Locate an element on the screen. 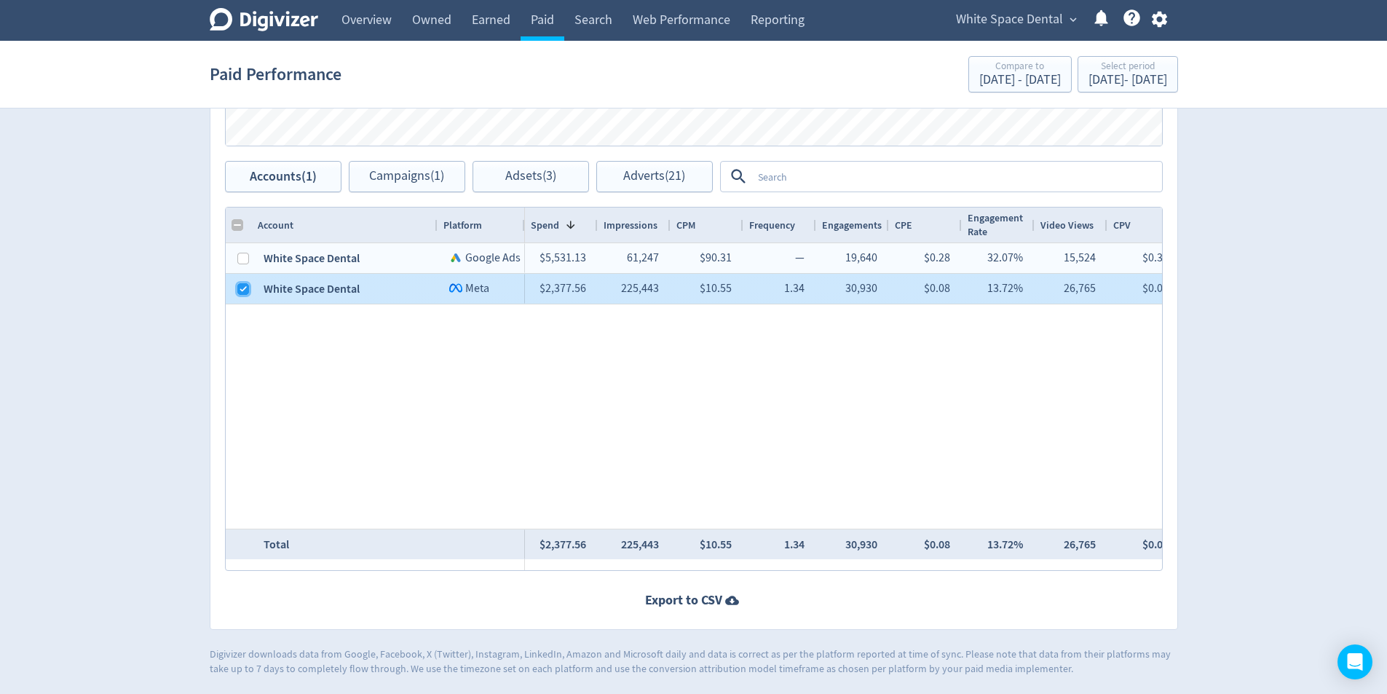 The height and width of the screenshot is (694, 1387). span: Adsets (3) is located at coordinates (531, 176).